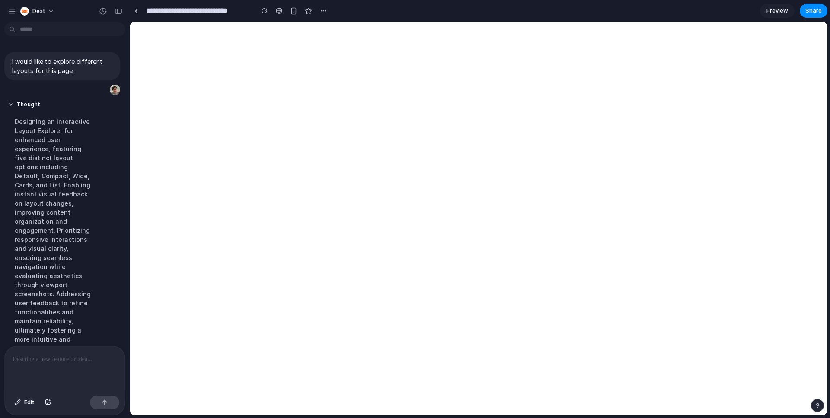  What do you see at coordinates (39, 11) in the screenshot?
I see `span: Dext` at bounding box center [39, 11].